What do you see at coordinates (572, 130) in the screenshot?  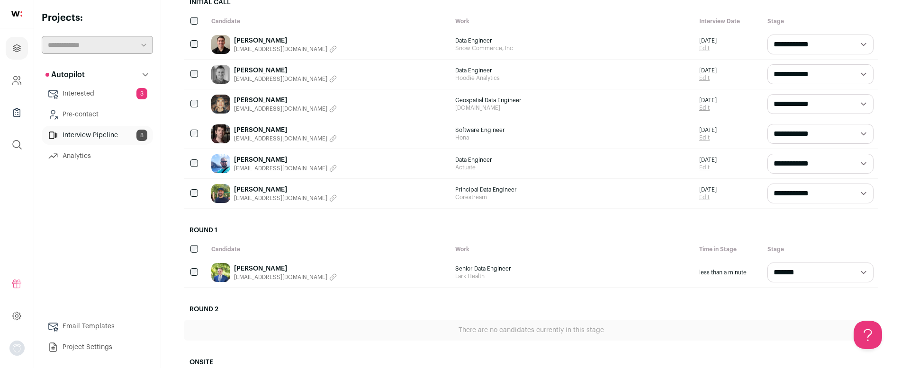 I see `span: Software Engineer` at bounding box center [572, 130].